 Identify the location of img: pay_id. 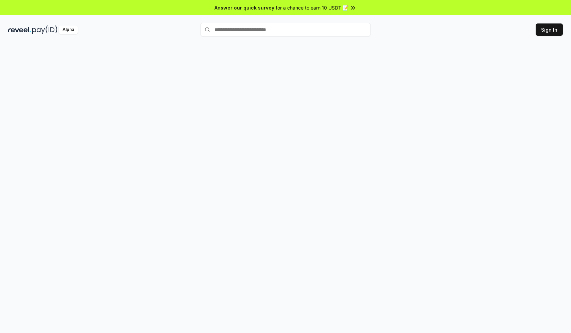
(45, 30).